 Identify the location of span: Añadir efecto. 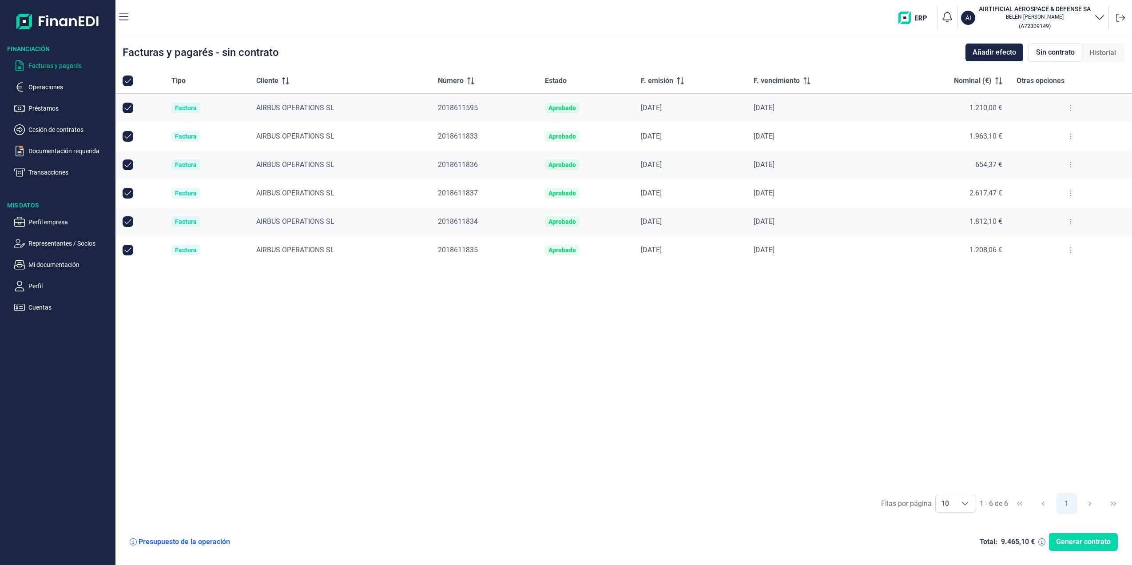
(995, 52).